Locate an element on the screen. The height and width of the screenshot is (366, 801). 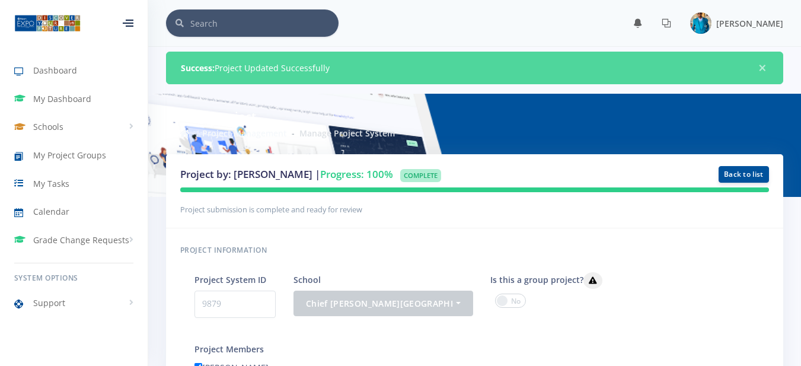
img: Image placeholder is located at coordinates (700, 23).